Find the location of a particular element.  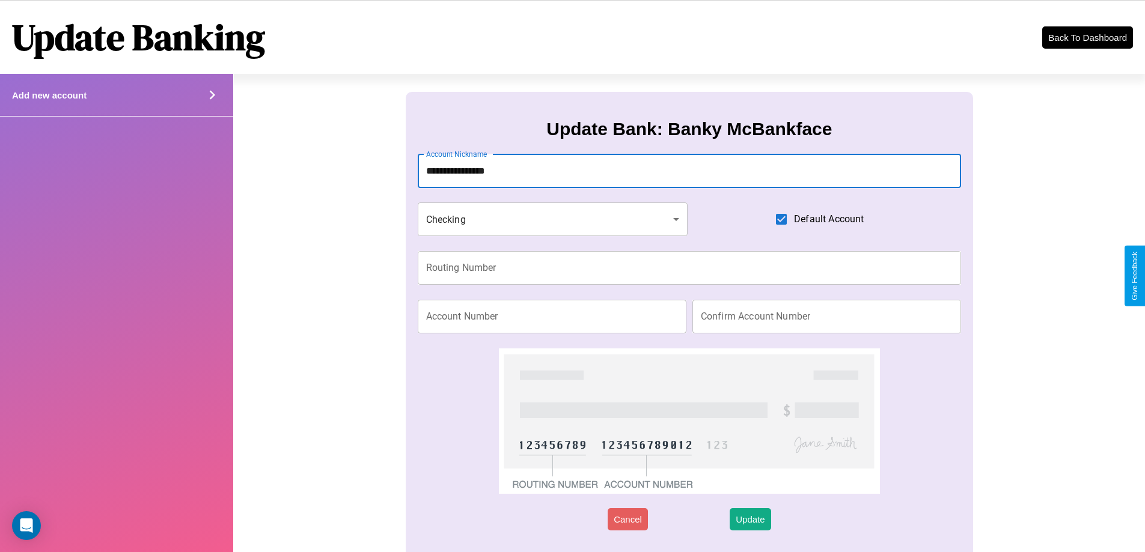

div: Checking is located at coordinates (553, 219).